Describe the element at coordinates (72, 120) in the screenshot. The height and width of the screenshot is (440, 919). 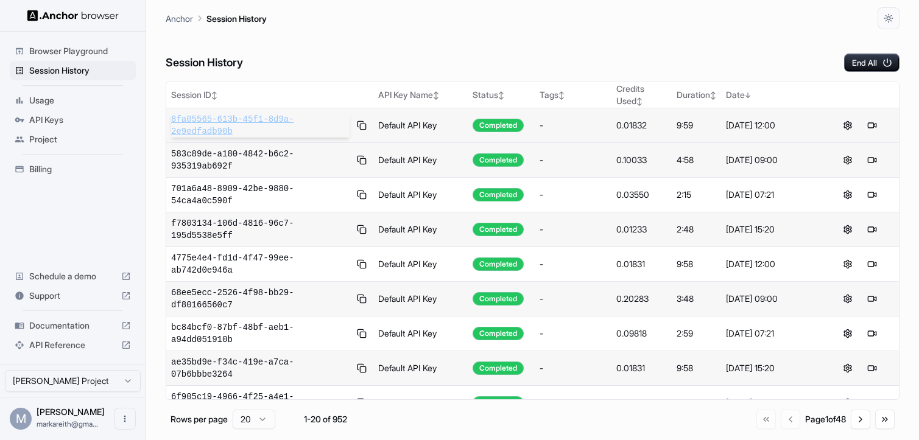
I see `div: API Keys` at that location.